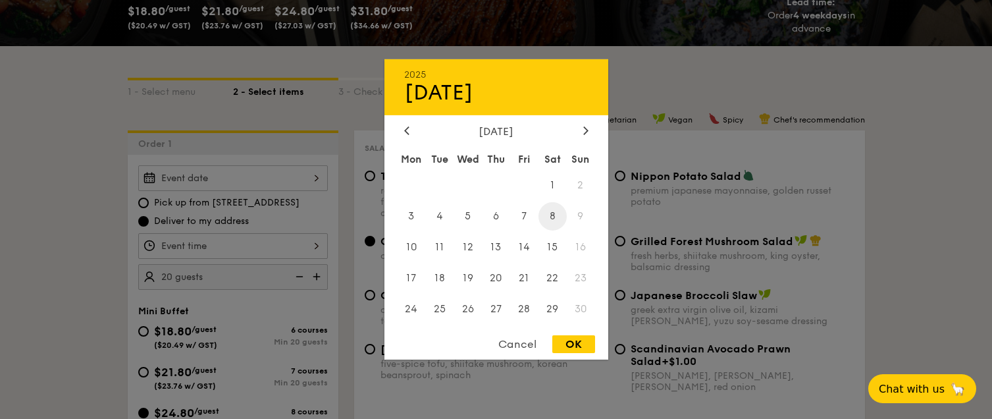 Image resolution: width=992 pixels, height=419 pixels. What do you see at coordinates (922, 388) in the screenshot?
I see `button: Chat with us🦙` at bounding box center [922, 388].